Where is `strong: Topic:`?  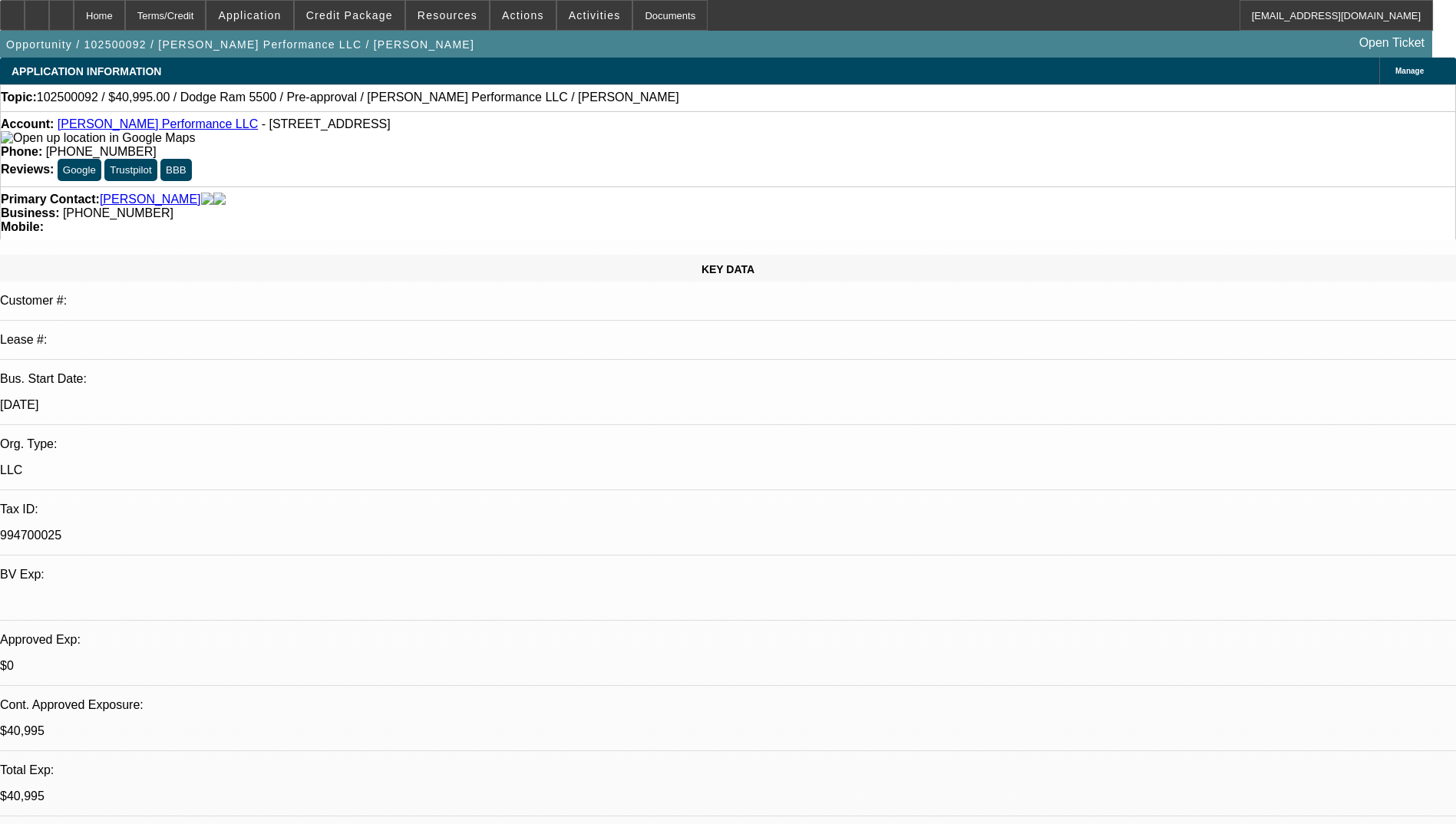
strong: Topic: is located at coordinates (18, 97).